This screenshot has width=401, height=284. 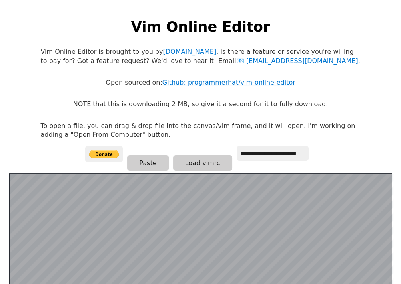 What do you see at coordinates (200, 26) in the screenshot?
I see `h1: Vim Online Editor` at bounding box center [200, 26].